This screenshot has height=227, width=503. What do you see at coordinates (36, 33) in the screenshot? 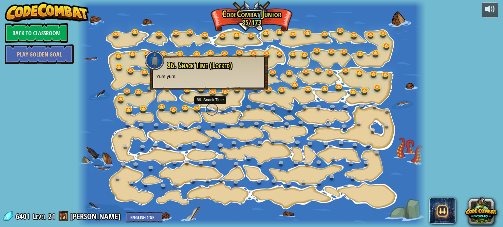
I see `a: Back to Classroom` at bounding box center [36, 33].